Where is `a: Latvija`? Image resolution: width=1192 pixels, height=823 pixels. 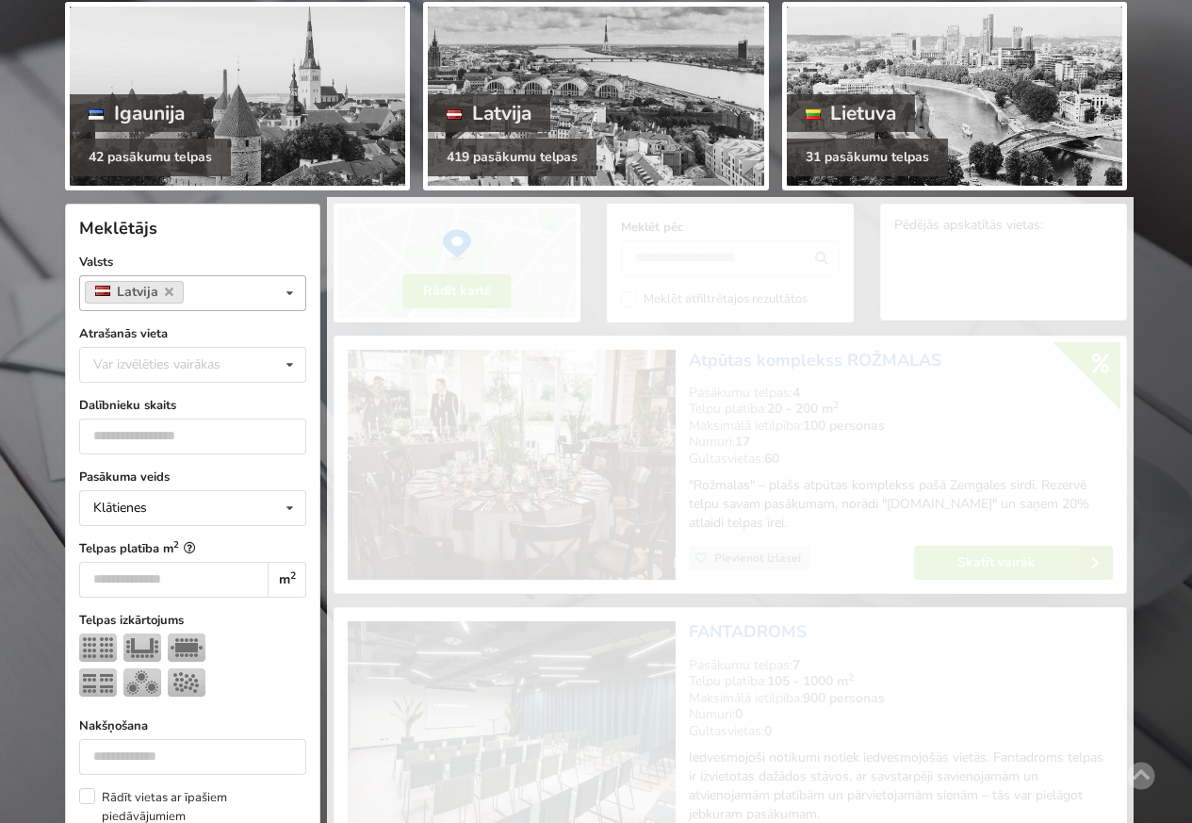 a: Latvija is located at coordinates (134, 292).